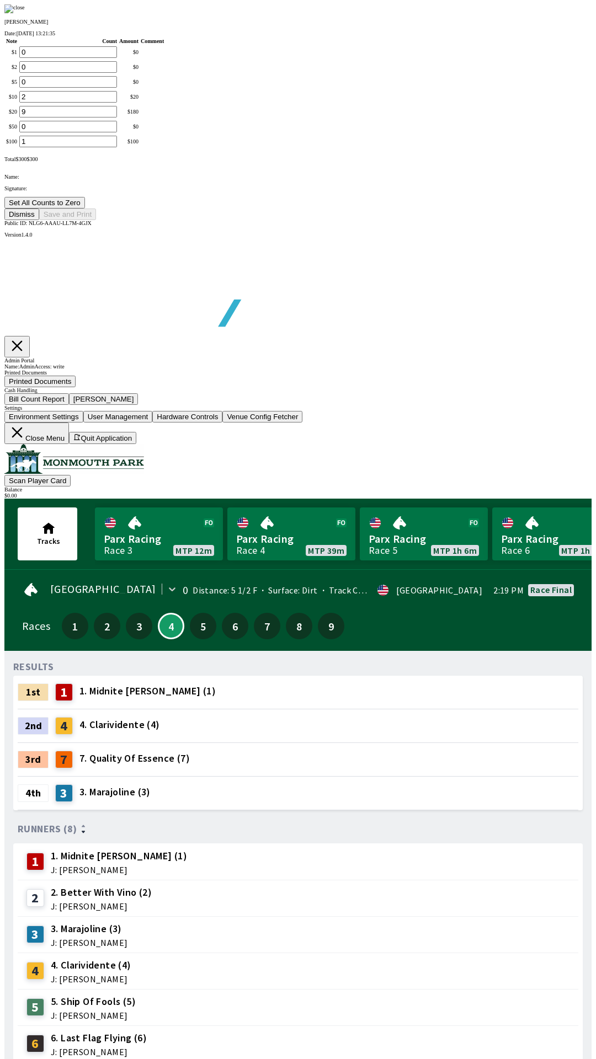  What do you see at coordinates (299, 626) in the screenshot?
I see `button: 8` at bounding box center [299, 626].